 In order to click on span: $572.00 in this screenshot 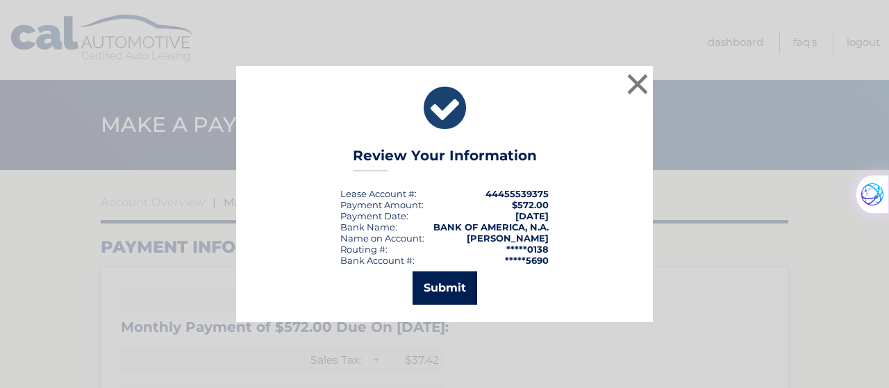, I will do `click(530, 205)`.